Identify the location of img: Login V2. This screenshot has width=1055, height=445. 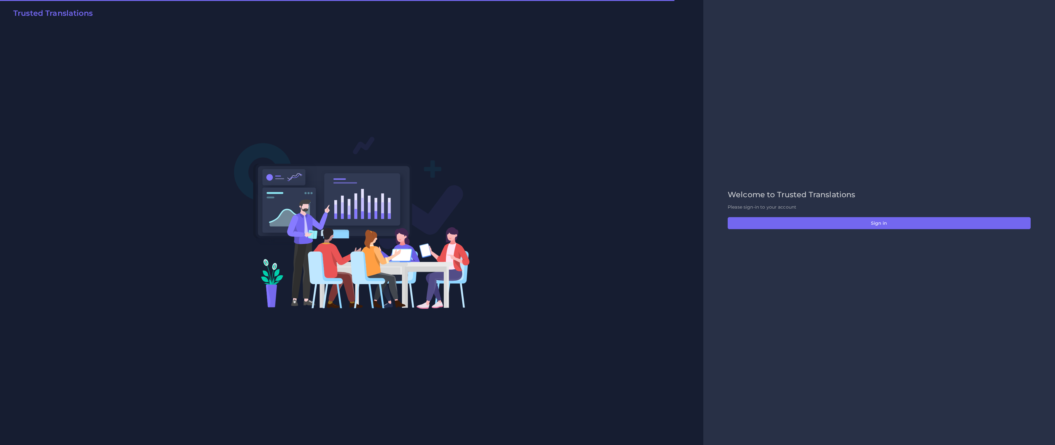
(352, 223).